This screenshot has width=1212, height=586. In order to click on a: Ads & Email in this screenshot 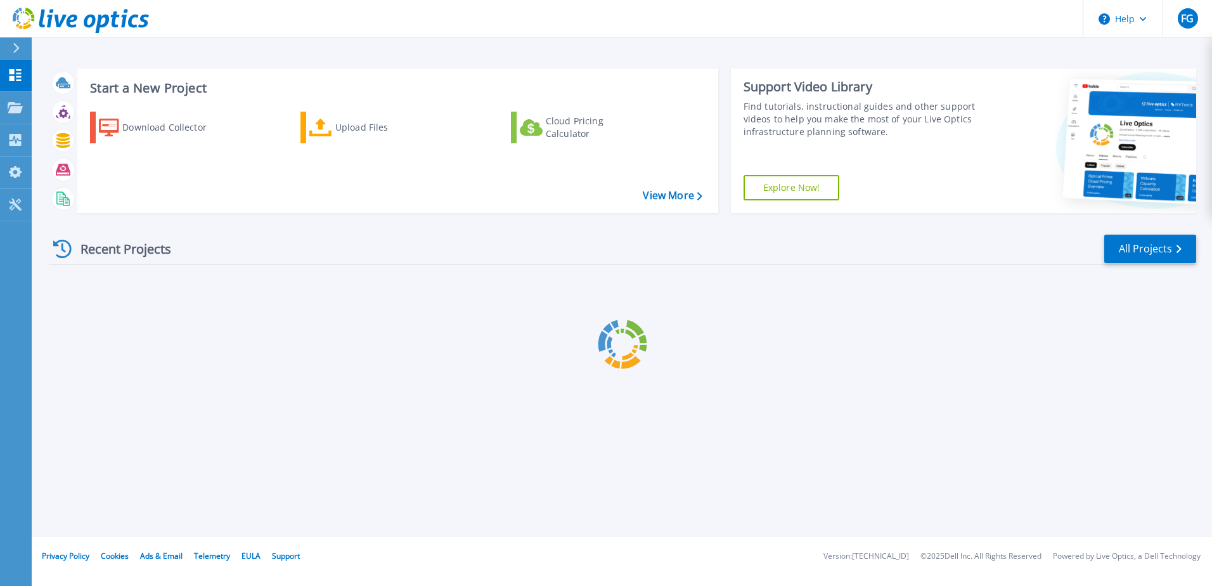, I will do `click(161, 555)`.